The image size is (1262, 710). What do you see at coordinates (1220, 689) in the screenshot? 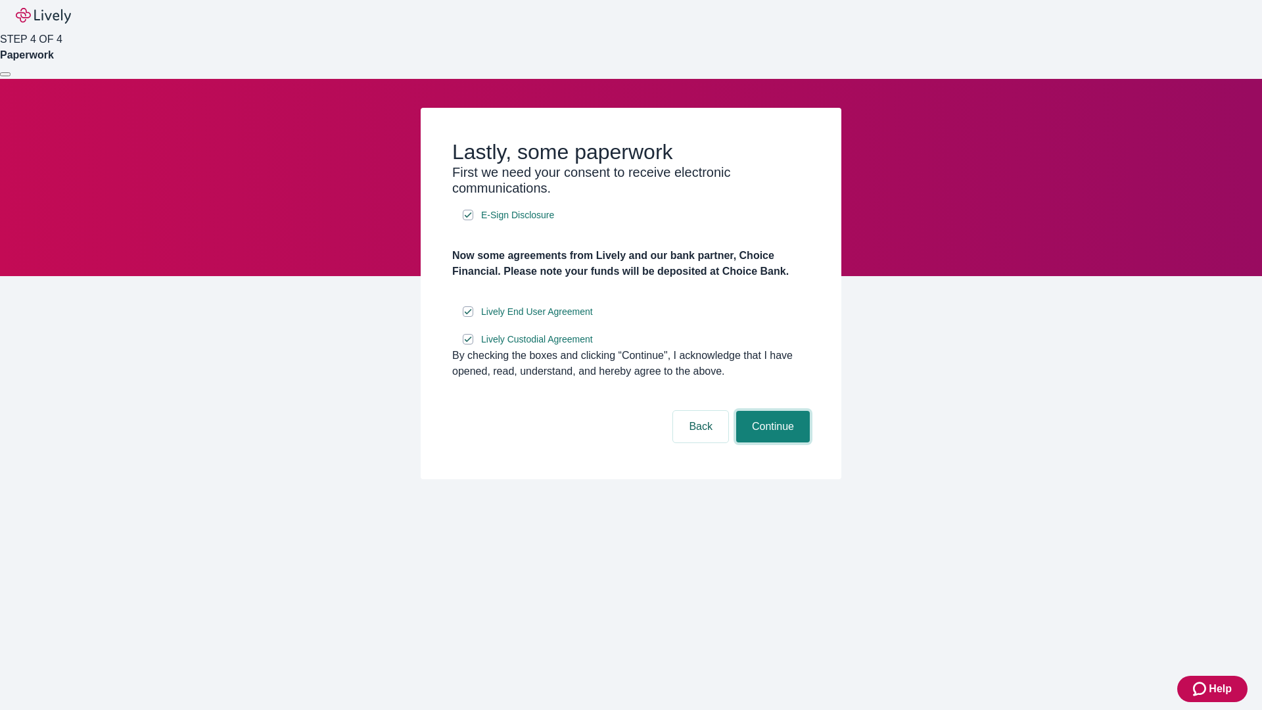
I see `span: Help` at bounding box center [1220, 689].